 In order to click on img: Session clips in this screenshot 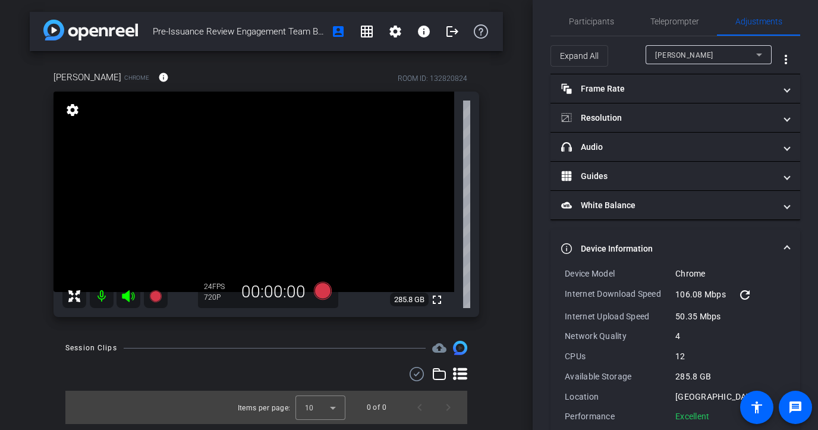, I will do `click(460, 348)`.